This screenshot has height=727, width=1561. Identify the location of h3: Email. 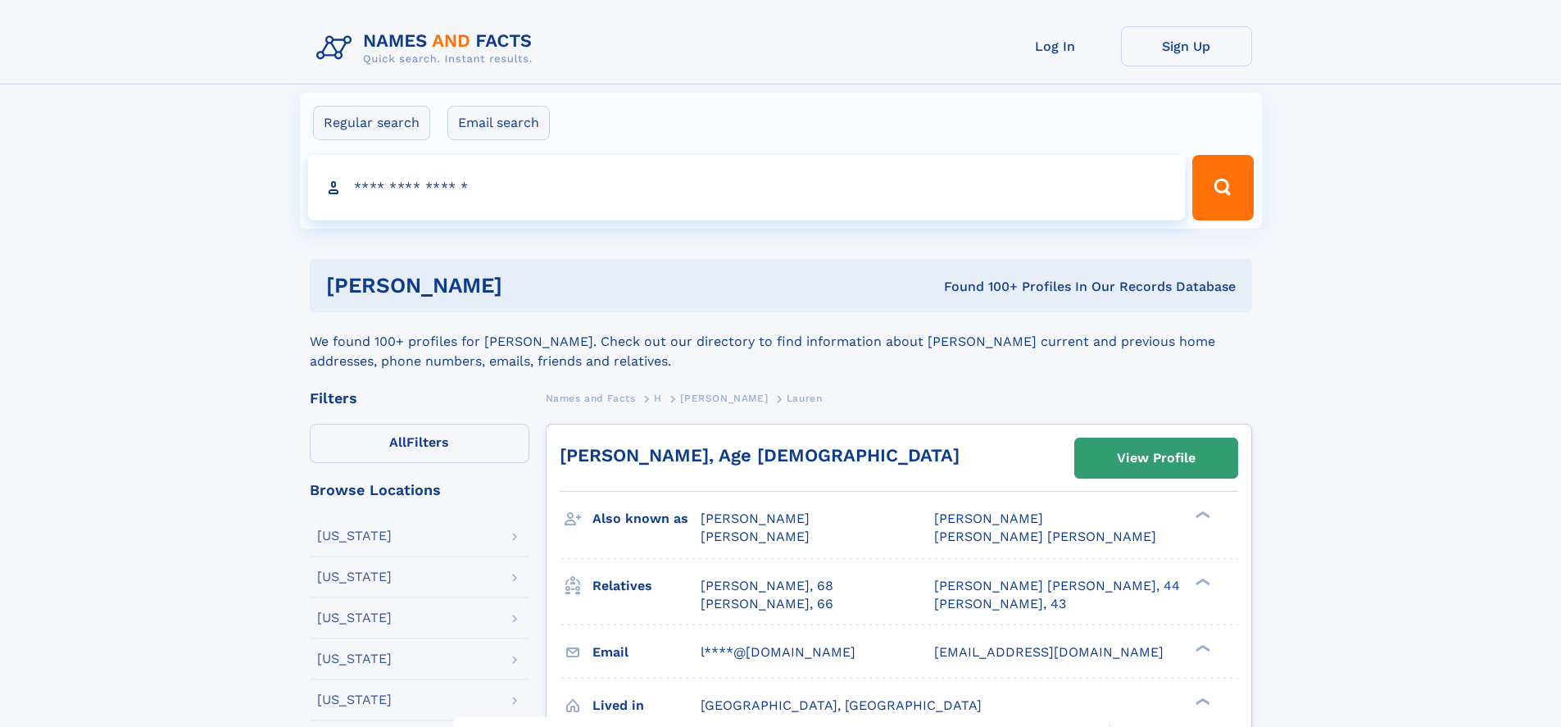
(646, 652).